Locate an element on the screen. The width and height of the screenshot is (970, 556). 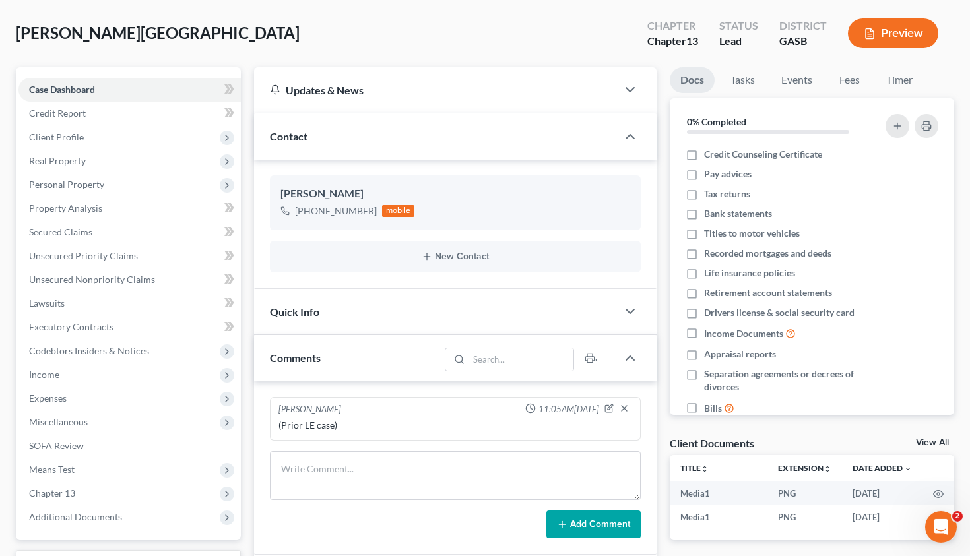
span: Titles to motor vehicles is located at coordinates (752, 234).